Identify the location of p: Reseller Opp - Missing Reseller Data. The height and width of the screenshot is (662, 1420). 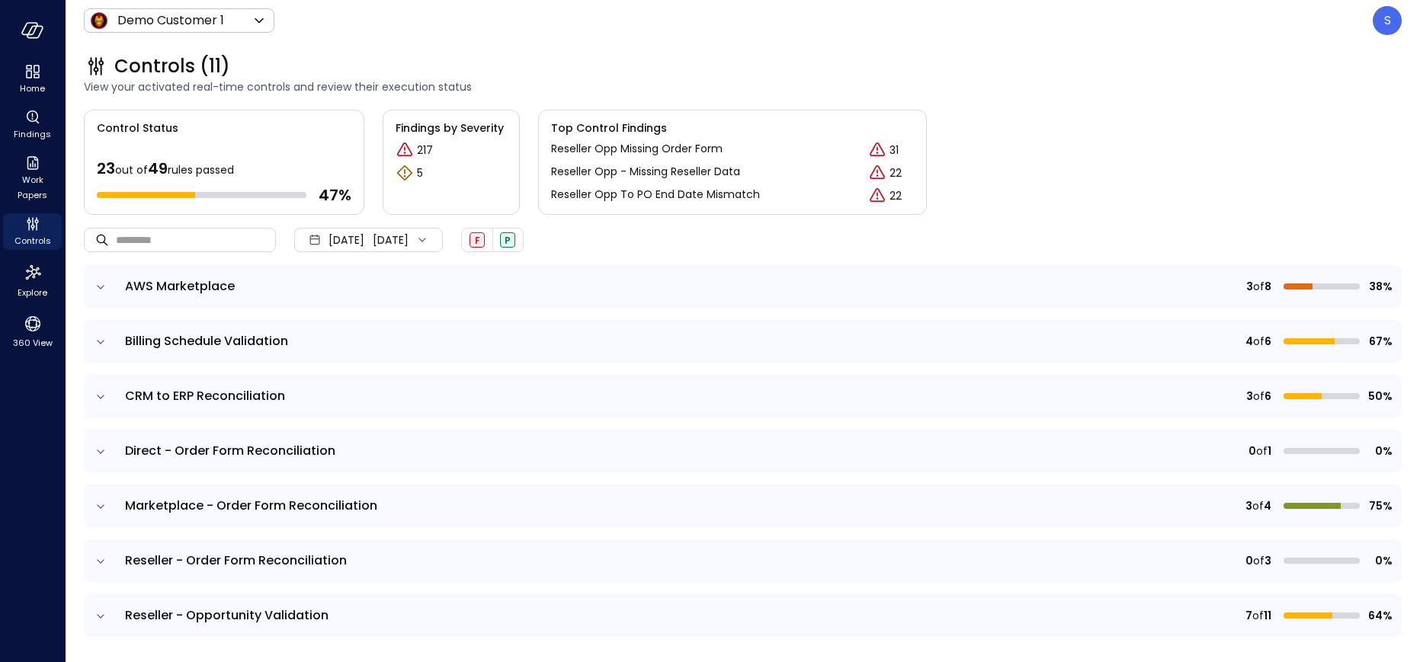
(645, 171).